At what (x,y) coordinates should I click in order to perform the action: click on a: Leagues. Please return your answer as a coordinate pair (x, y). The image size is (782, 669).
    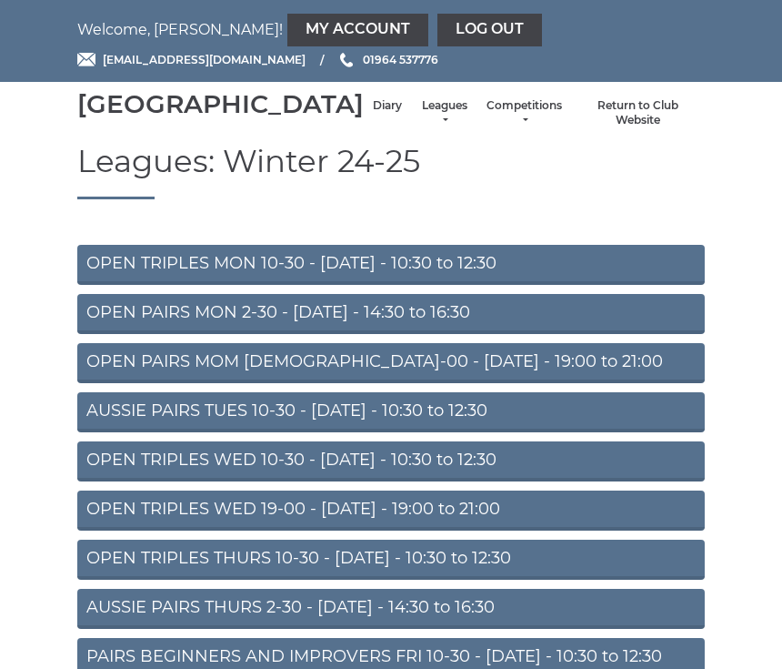
    Looking at the image, I should click on (444, 113).